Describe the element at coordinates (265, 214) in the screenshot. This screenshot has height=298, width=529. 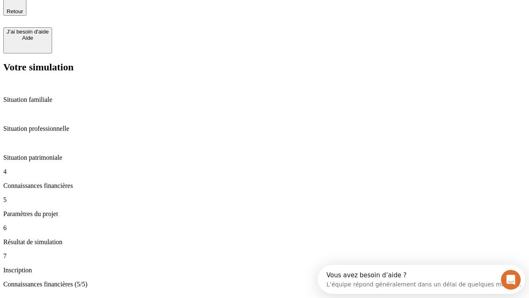
I see `p: Paramètres du projet` at that location.